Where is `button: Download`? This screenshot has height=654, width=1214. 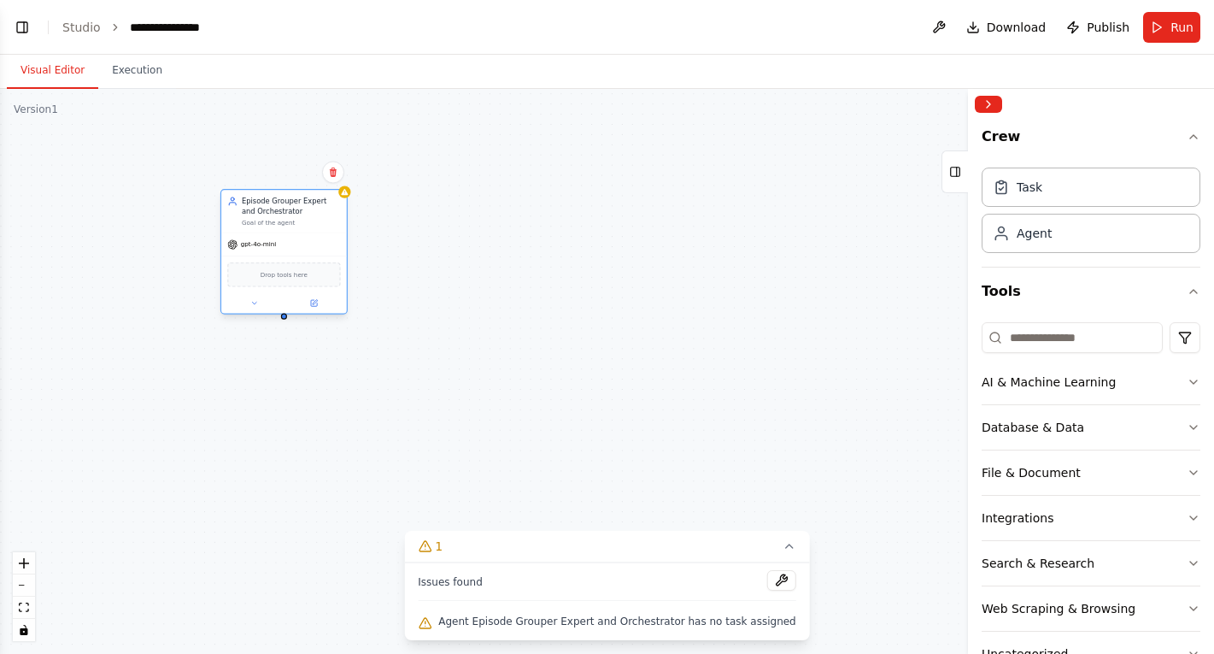
button: Download is located at coordinates (1007, 27).